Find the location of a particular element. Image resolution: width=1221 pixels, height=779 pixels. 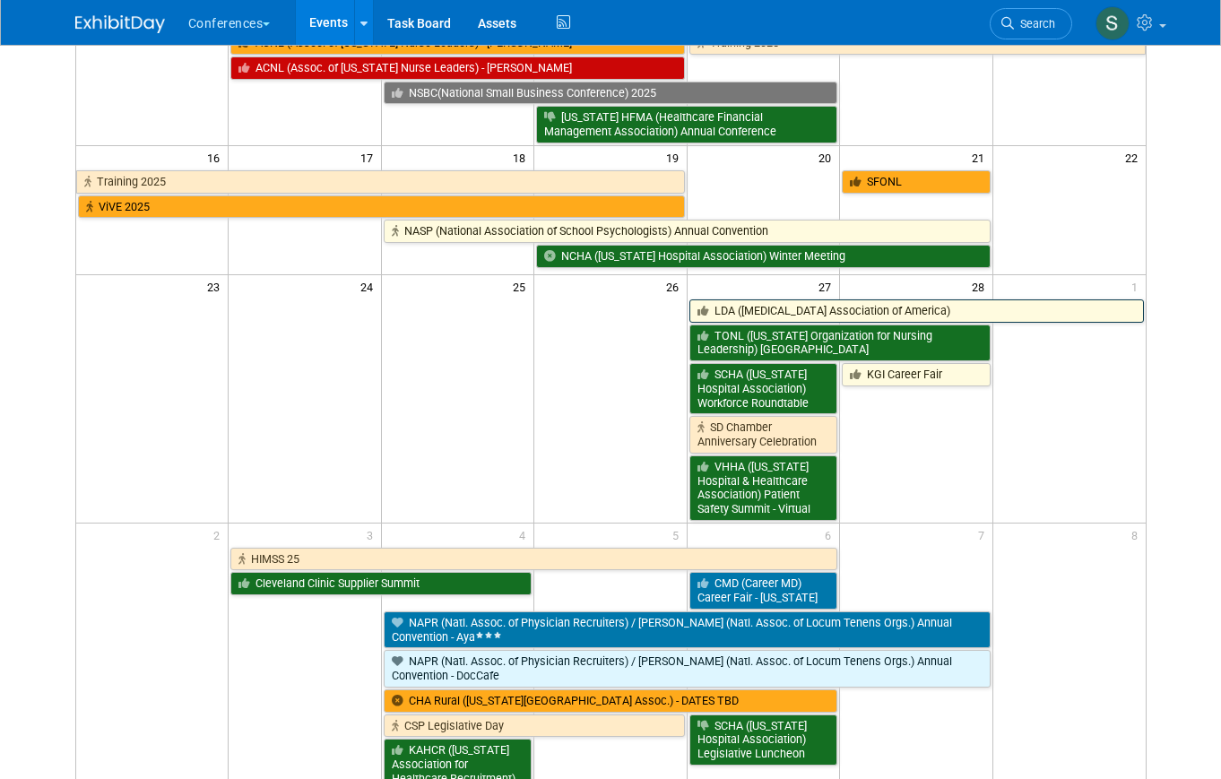

a: Search is located at coordinates (1031, 23).